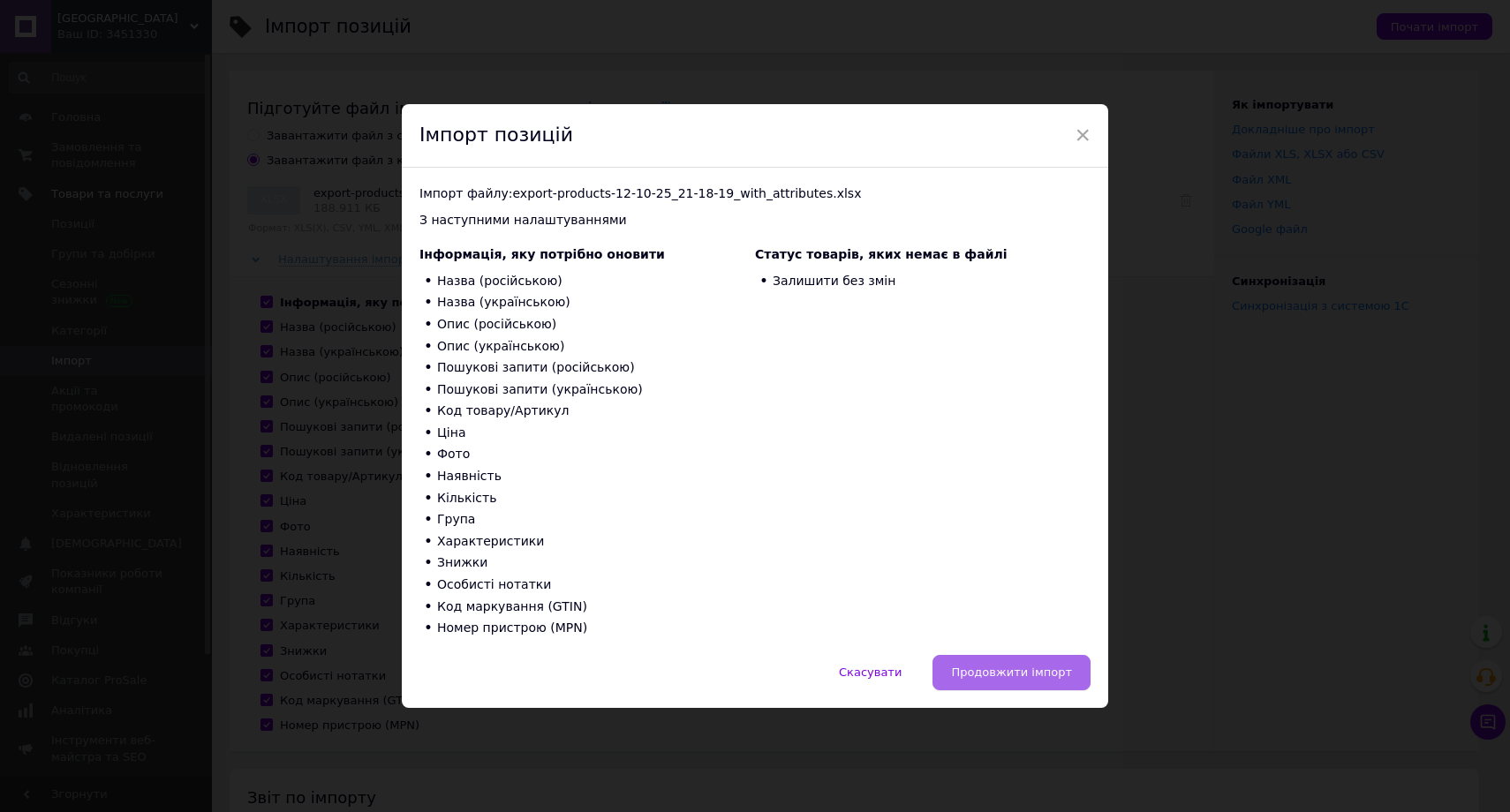  What do you see at coordinates (587, 346) in the screenshot?
I see `li: Опис (українською)` at bounding box center [587, 346].